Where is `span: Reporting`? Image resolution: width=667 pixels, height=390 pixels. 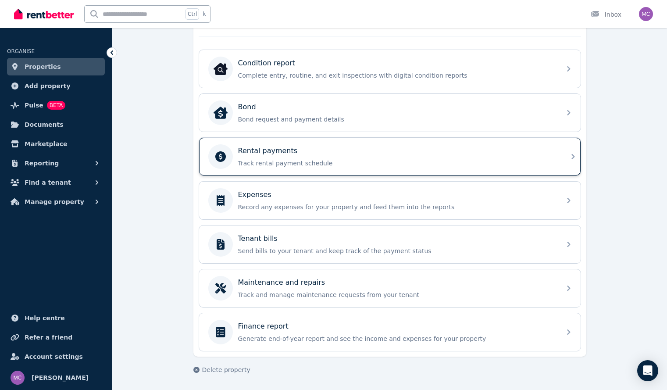
span: Reporting is located at coordinates (42, 163).